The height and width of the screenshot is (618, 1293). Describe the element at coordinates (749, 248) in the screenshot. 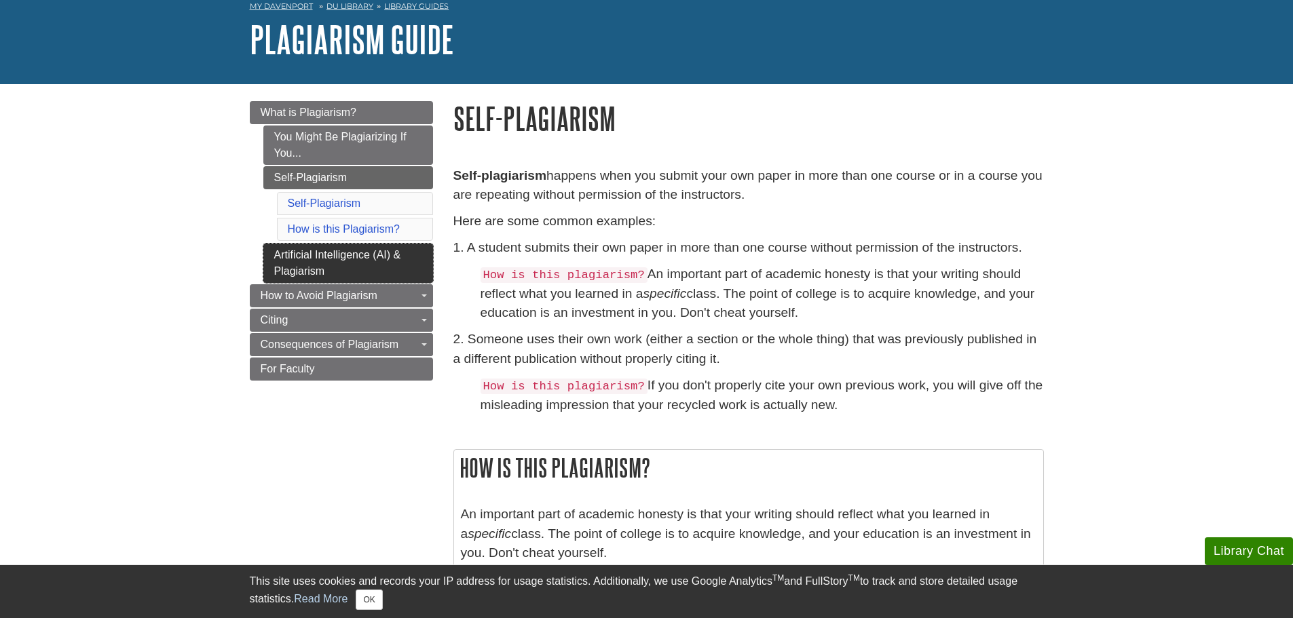

I see `p: 1. A student submits their own paper in more than one course without permission of the instructors.` at that location.